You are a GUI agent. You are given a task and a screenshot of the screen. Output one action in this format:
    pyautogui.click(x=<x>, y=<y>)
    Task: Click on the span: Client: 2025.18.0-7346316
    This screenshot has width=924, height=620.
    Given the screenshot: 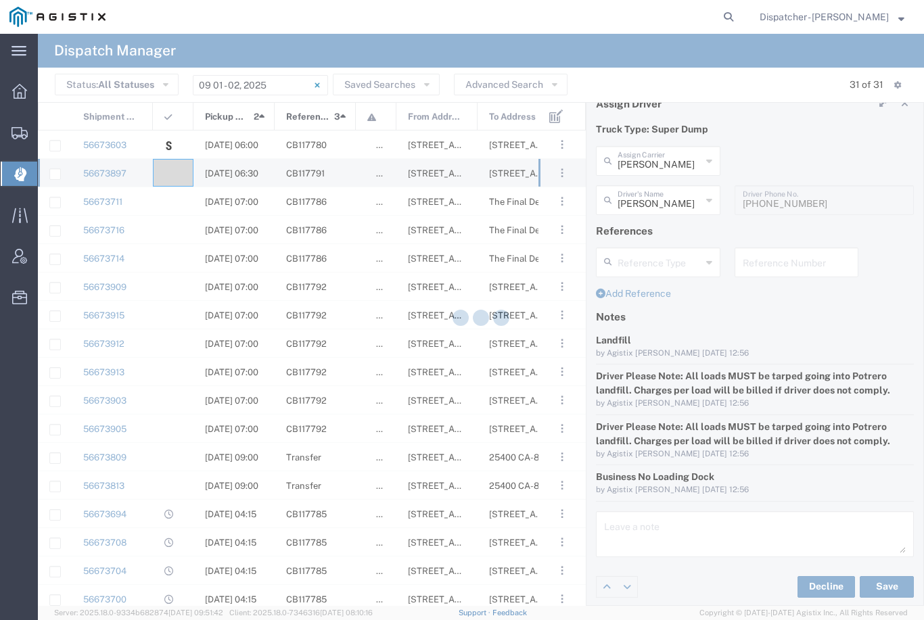 What is the action you would take?
    pyautogui.click(x=301, y=613)
    